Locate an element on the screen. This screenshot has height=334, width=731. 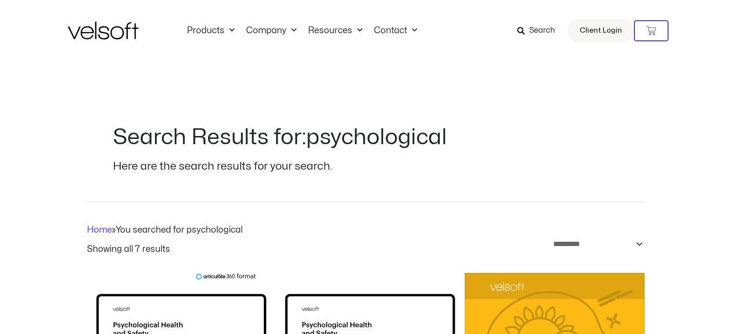
p: Showing all 7 results is located at coordinates (128, 249).